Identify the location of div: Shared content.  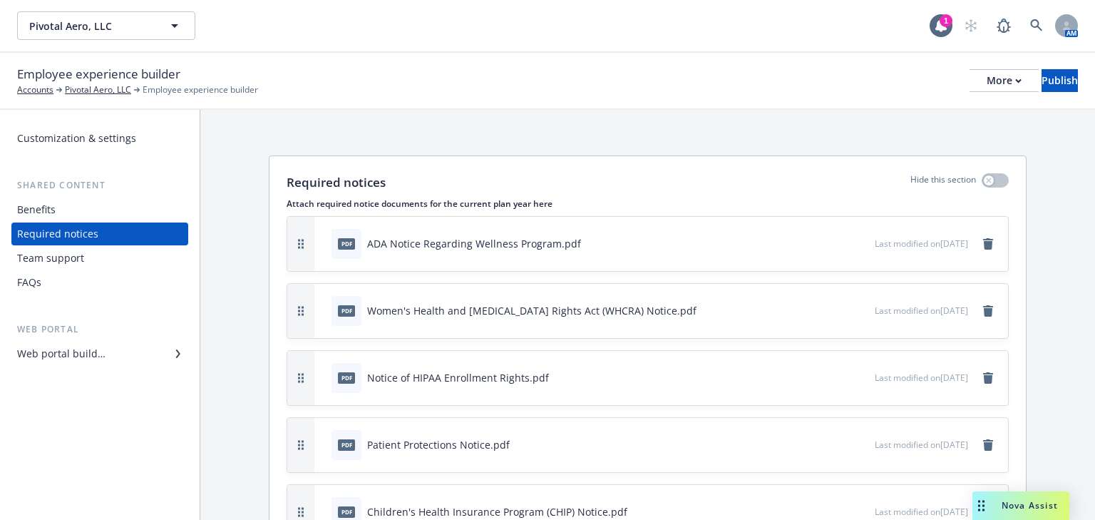
(100, 185).